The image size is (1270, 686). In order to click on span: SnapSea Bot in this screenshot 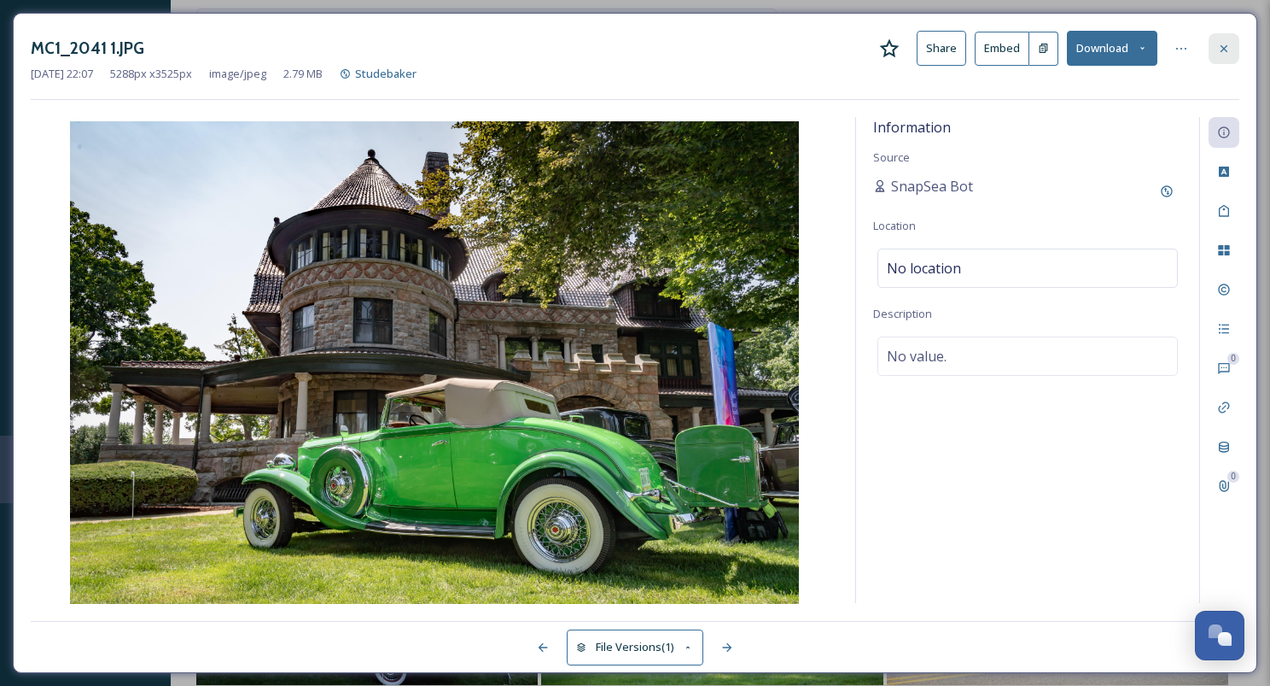, I will do `click(932, 186)`.